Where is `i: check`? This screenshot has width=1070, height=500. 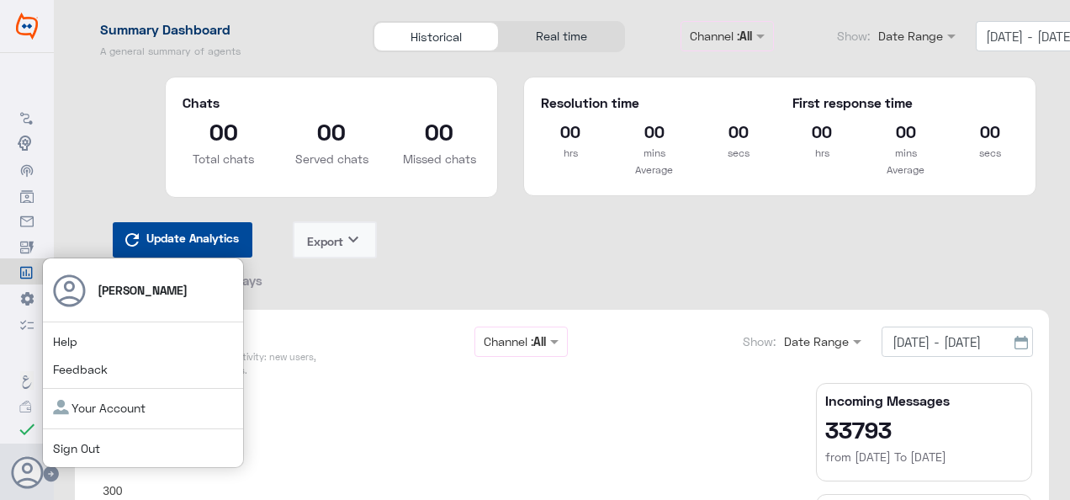 i: check is located at coordinates (27, 429).